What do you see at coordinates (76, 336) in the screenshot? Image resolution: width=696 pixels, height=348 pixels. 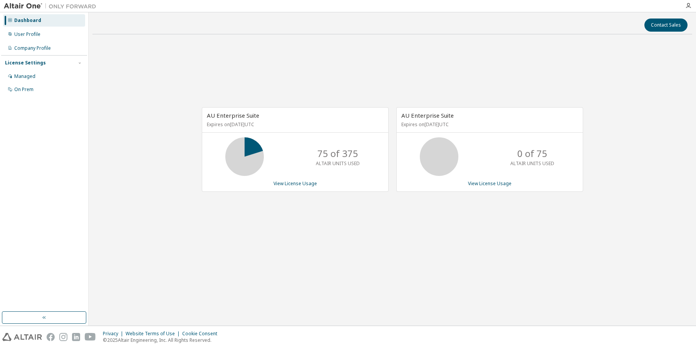 I see `img: linkedin.svg` at bounding box center [76, 336].